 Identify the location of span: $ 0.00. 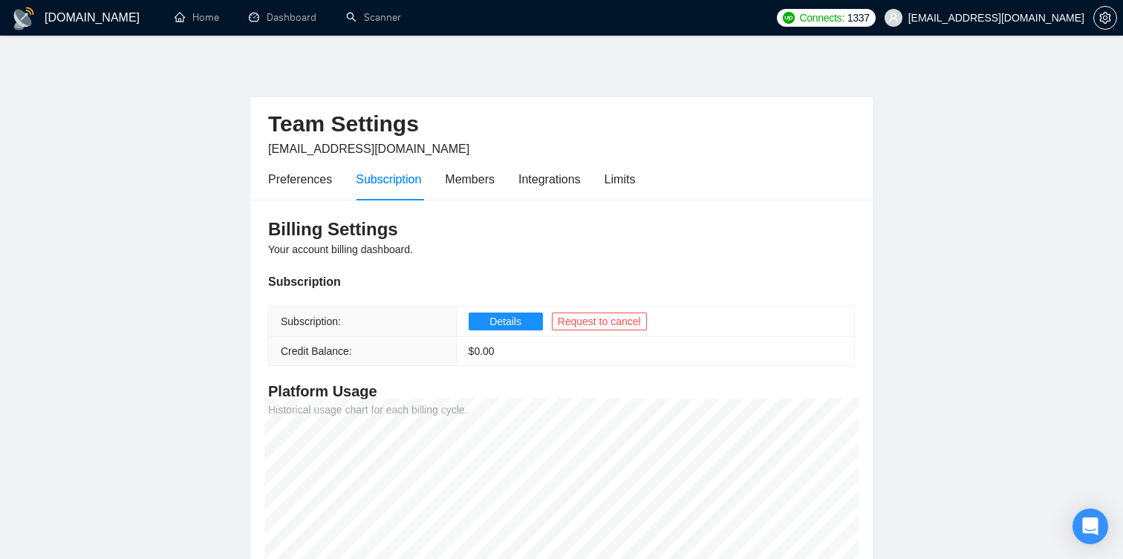
(481, 351).